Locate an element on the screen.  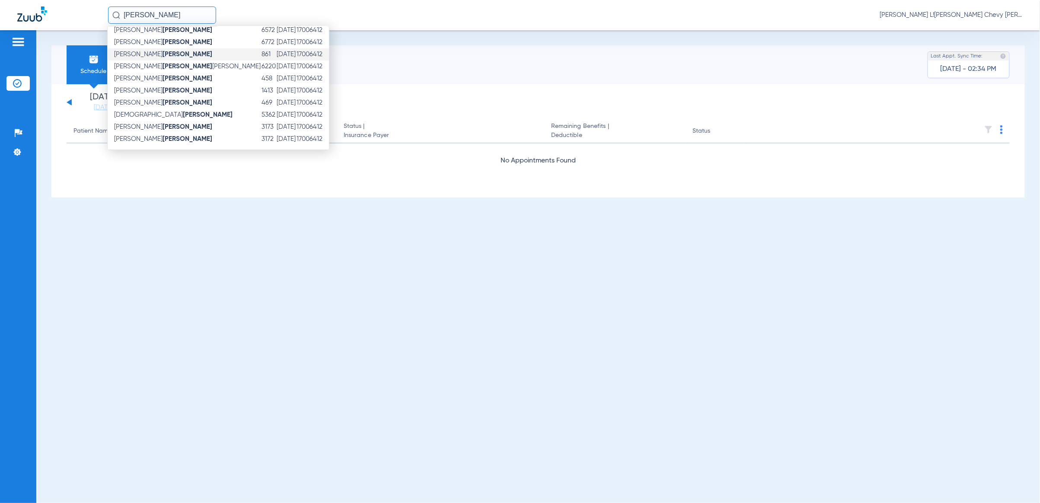
span: Schedule is located at coordinates (93, 71).